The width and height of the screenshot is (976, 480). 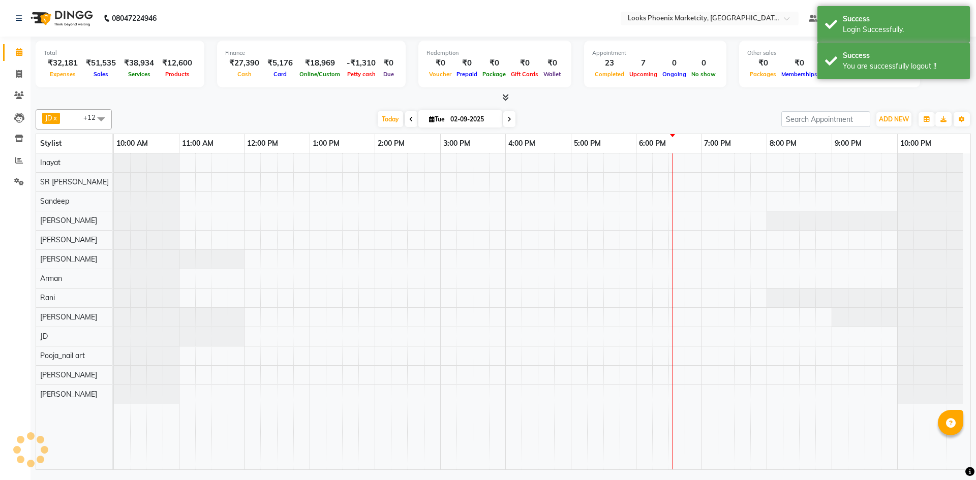 What do you see at coordinates (132, 143) in the screenshot?
I see `a: 10:00 AM` at bounding box center [132, 143].